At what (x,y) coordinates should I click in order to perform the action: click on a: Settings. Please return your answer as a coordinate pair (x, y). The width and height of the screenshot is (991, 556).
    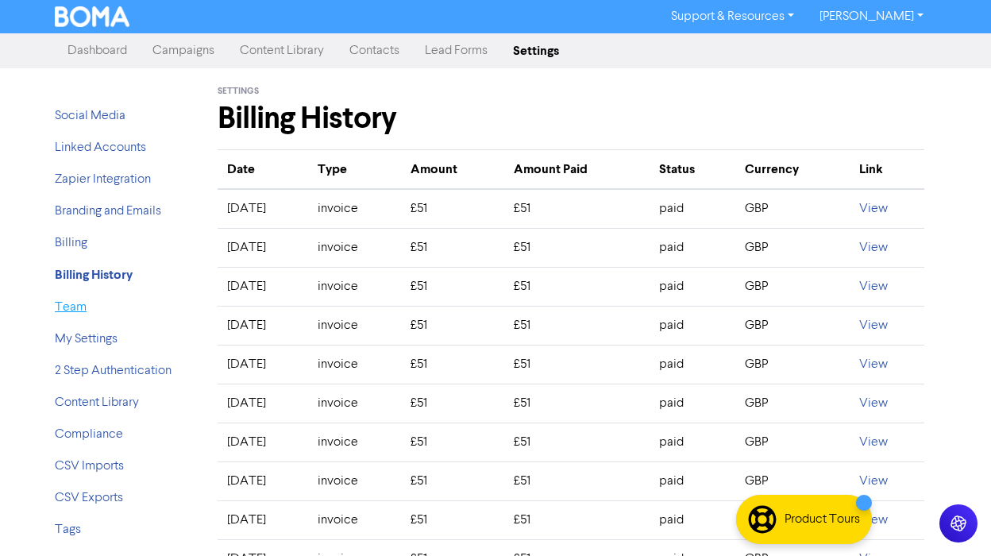
    Looking at the image, I should click on (536, 51).